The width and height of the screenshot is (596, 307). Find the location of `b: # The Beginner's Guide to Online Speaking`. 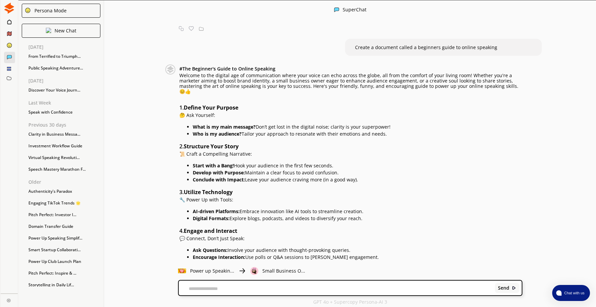

b: # The Beginner's Guide to Online Speaking is located at coordinates (227, 69).